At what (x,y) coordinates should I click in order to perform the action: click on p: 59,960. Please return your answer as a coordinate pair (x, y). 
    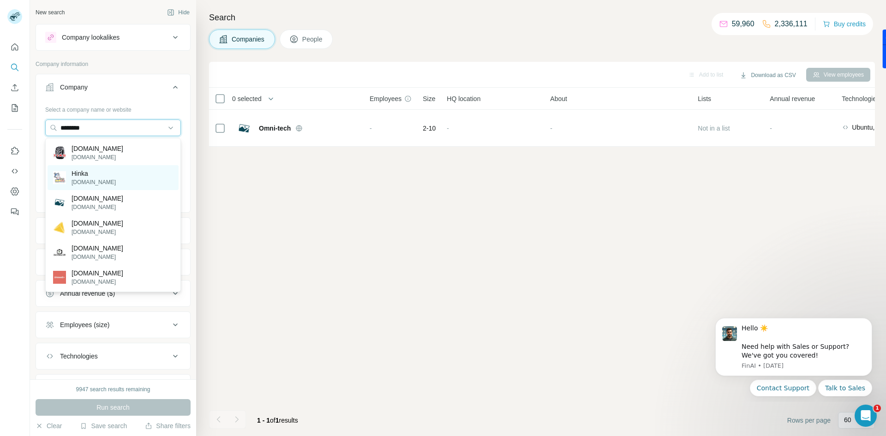
    Looking at the image, I should click on (743, 24).